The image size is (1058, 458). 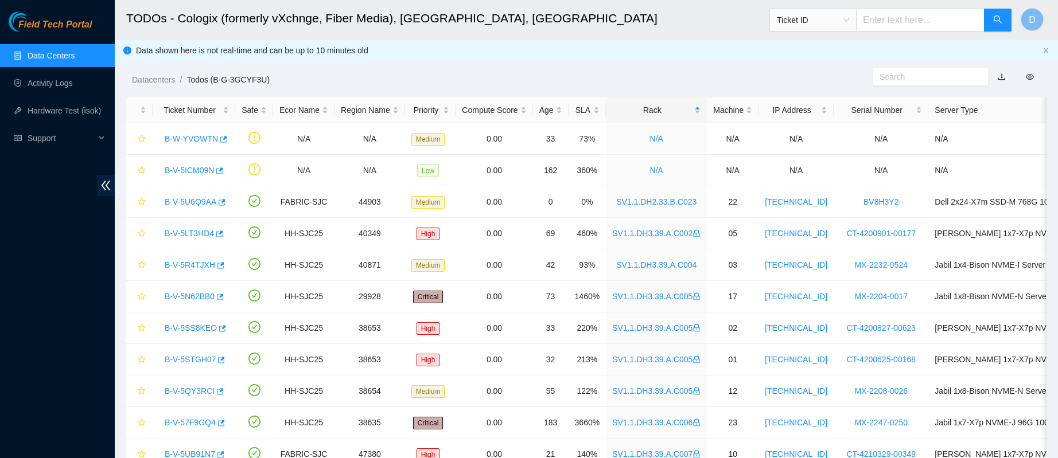 What do you see at coordinates (732, 265) in the screenshot?
I see `td: 03` at bounding box center [732, 265].